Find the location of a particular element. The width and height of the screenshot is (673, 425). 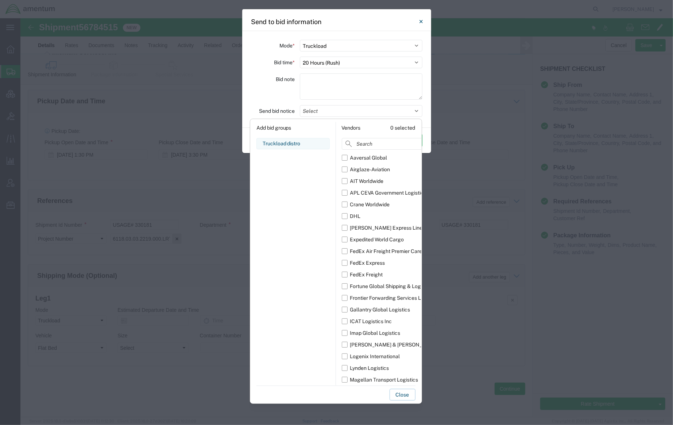

button: Select is located at coordinates (361, 111).